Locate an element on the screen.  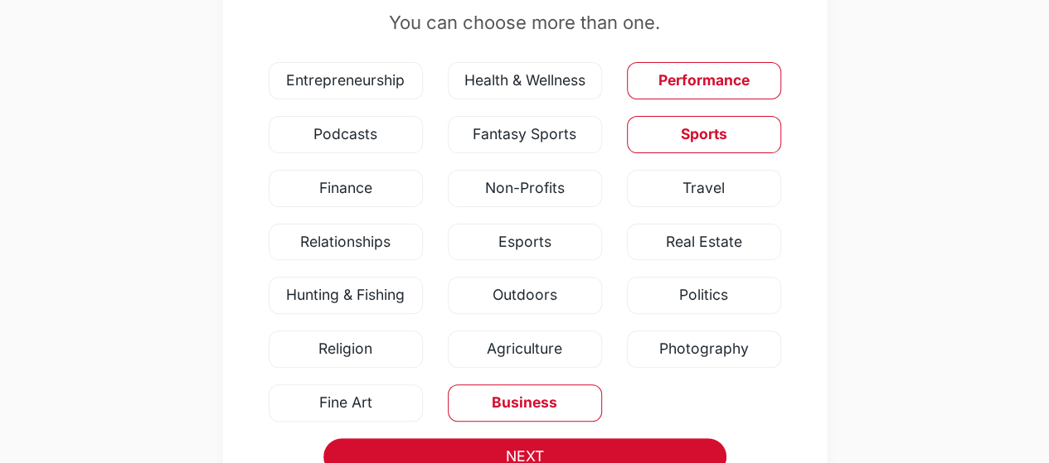
span: Fine Art is located at coordinates (346, 403).